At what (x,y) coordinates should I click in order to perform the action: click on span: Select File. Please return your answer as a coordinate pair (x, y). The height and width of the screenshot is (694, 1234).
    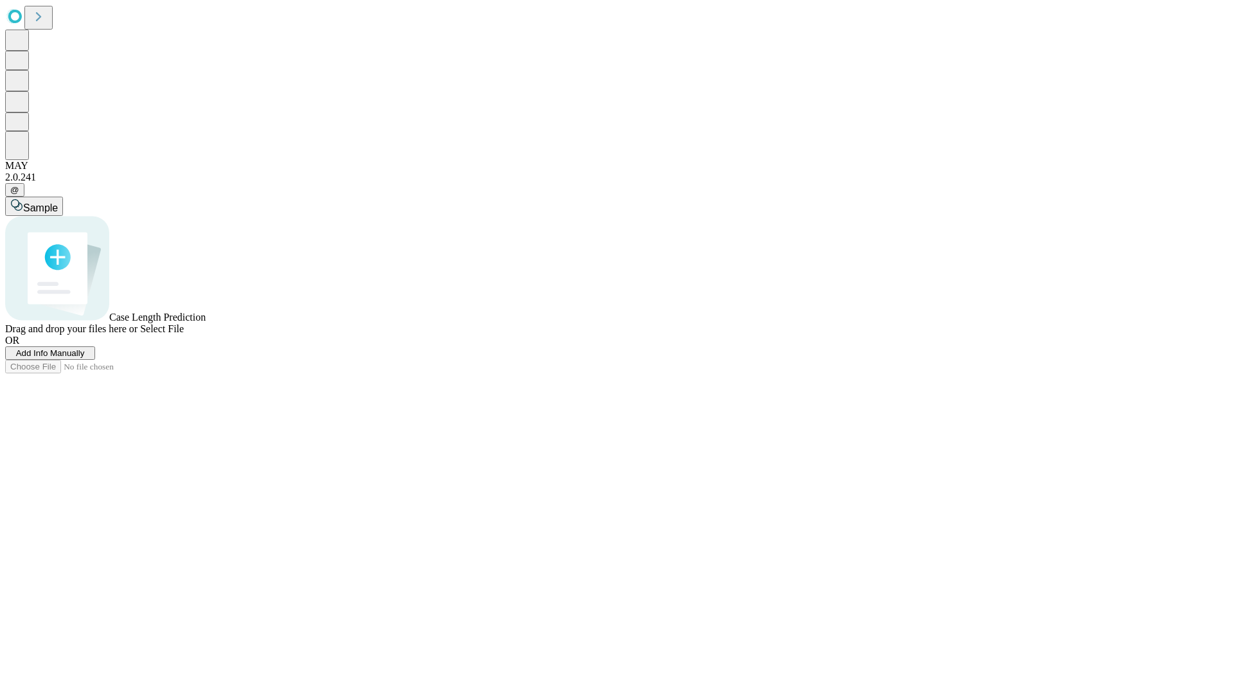
    Looking at the image, I should click on (162, 328).